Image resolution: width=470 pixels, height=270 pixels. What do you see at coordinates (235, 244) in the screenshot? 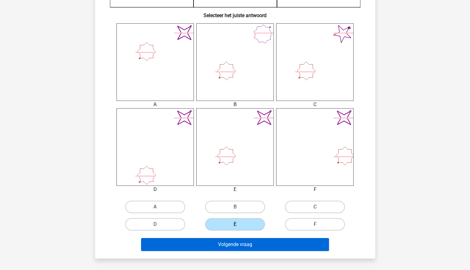
I see `button: Volgende vraag` at bounding box center [235, 244].